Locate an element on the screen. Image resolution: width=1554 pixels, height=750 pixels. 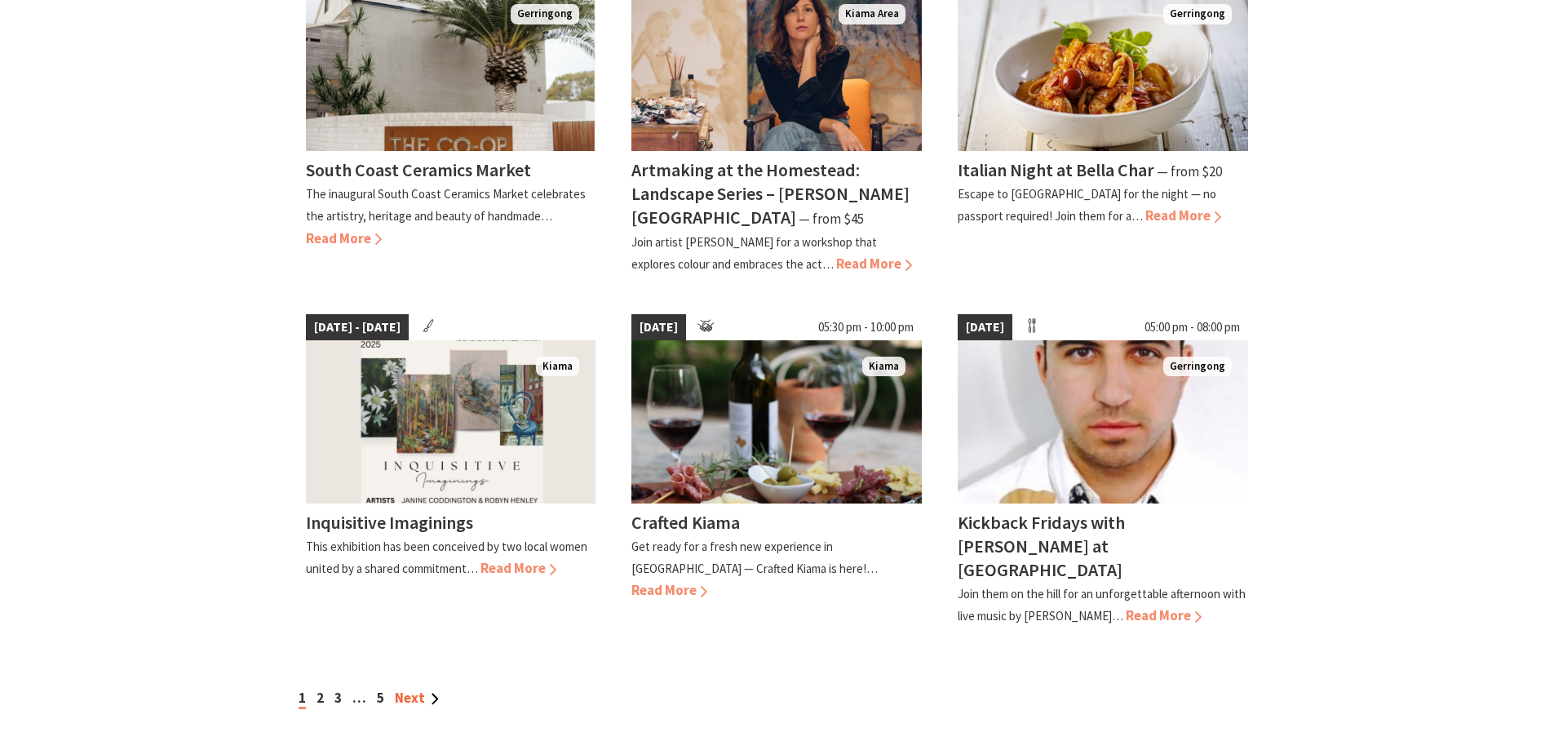
span: 05:00 pm - 08:00 pm is located at coordinates (1192, 327).